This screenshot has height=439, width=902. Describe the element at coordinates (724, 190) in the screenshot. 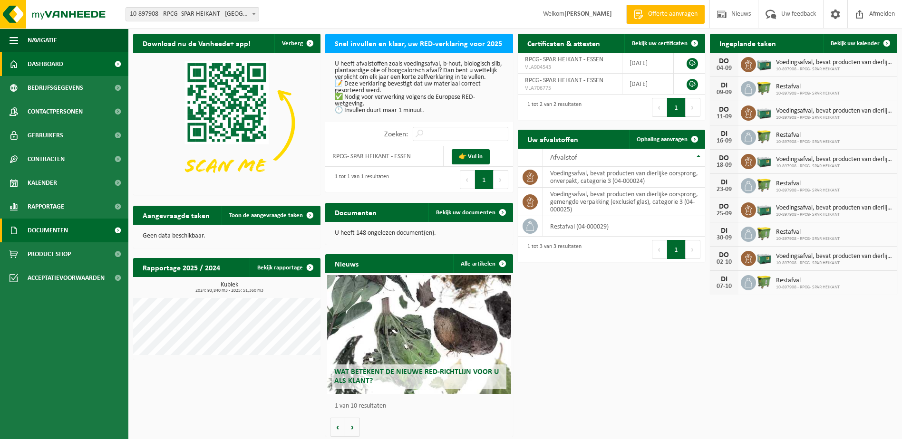

I see `div: 23-09` at that location.